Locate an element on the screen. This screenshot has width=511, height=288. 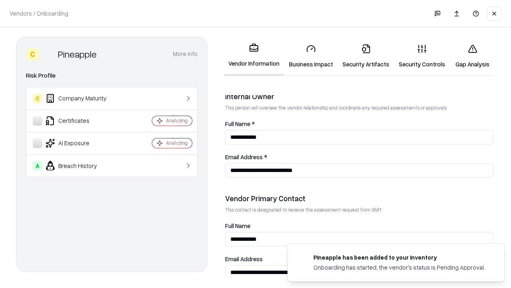
p: Vendors / Onboarding is located at coordinates (39, 13).